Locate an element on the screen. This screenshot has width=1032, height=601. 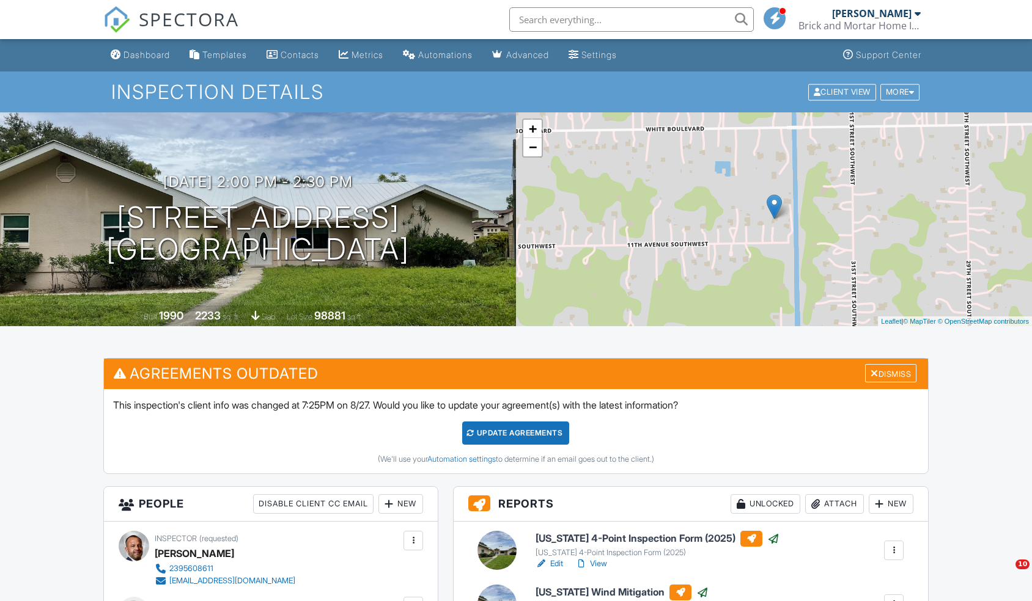
a: 2395608611 is located at coordinates (225, 569).